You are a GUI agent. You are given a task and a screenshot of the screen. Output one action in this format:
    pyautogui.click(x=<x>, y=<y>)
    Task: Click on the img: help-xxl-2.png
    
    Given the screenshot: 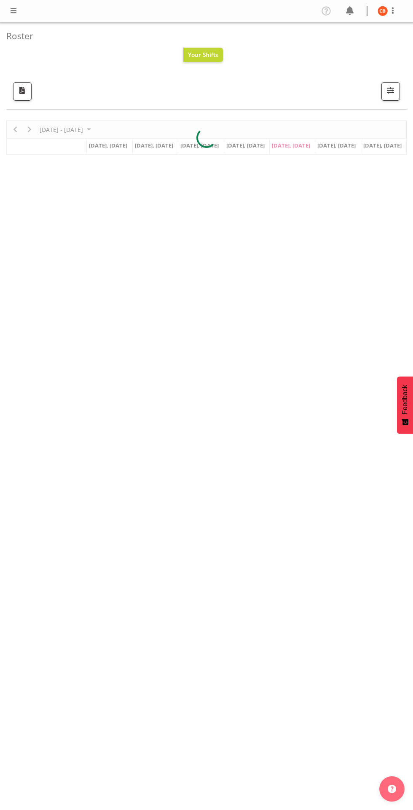 What is the action you would take?
    pyautogui.click(x=392, y=789)
    